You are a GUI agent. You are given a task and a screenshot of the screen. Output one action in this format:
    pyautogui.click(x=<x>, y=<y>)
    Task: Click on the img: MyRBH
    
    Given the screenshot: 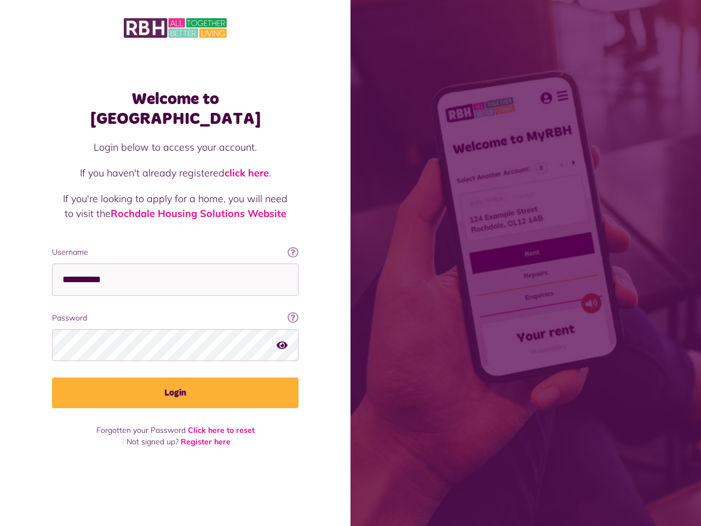 What is the action you would take?
    pyautogui.click(x=175, y=28)
    